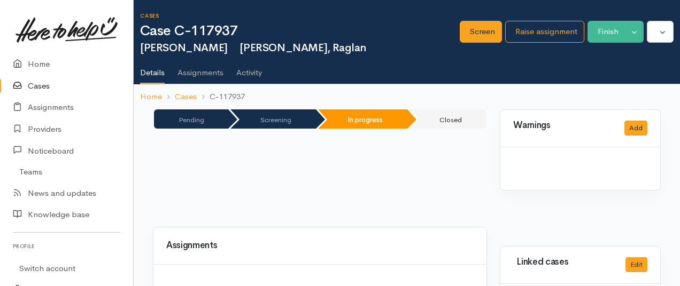 The width and height of the screenshot is (680, 286). What do you see at coordinates (362, 119) in the screenshot?
I see `li: In progress` at bounding box center [362, 119].